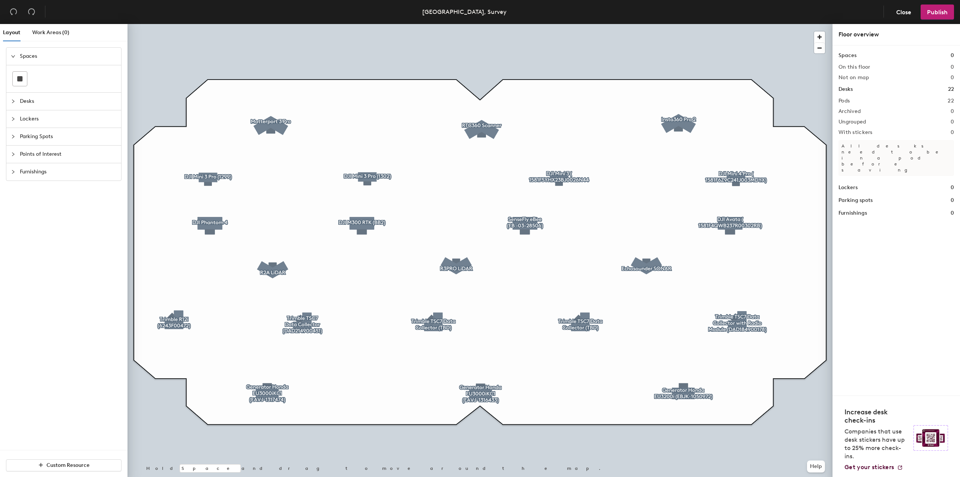 The height and width of the screenshot is (477, 960). I want to click on span: Layout, so click(12, 32).